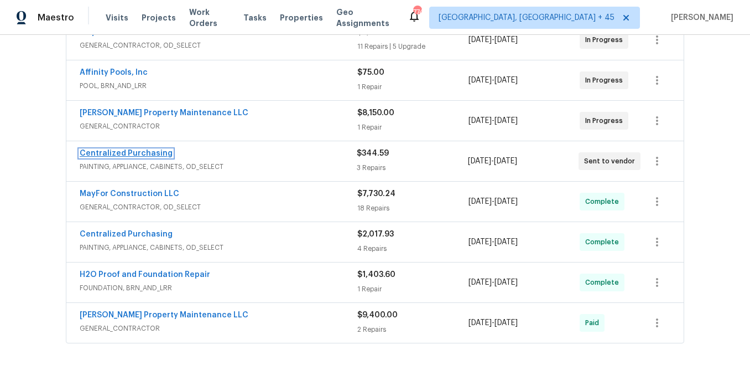 The image size is (750, 370). What do you see at coordinates (413, 46) in the screenshot?
I see `div: 11 Repairs | 5 Upgrade` at bounding box center [413, 46].